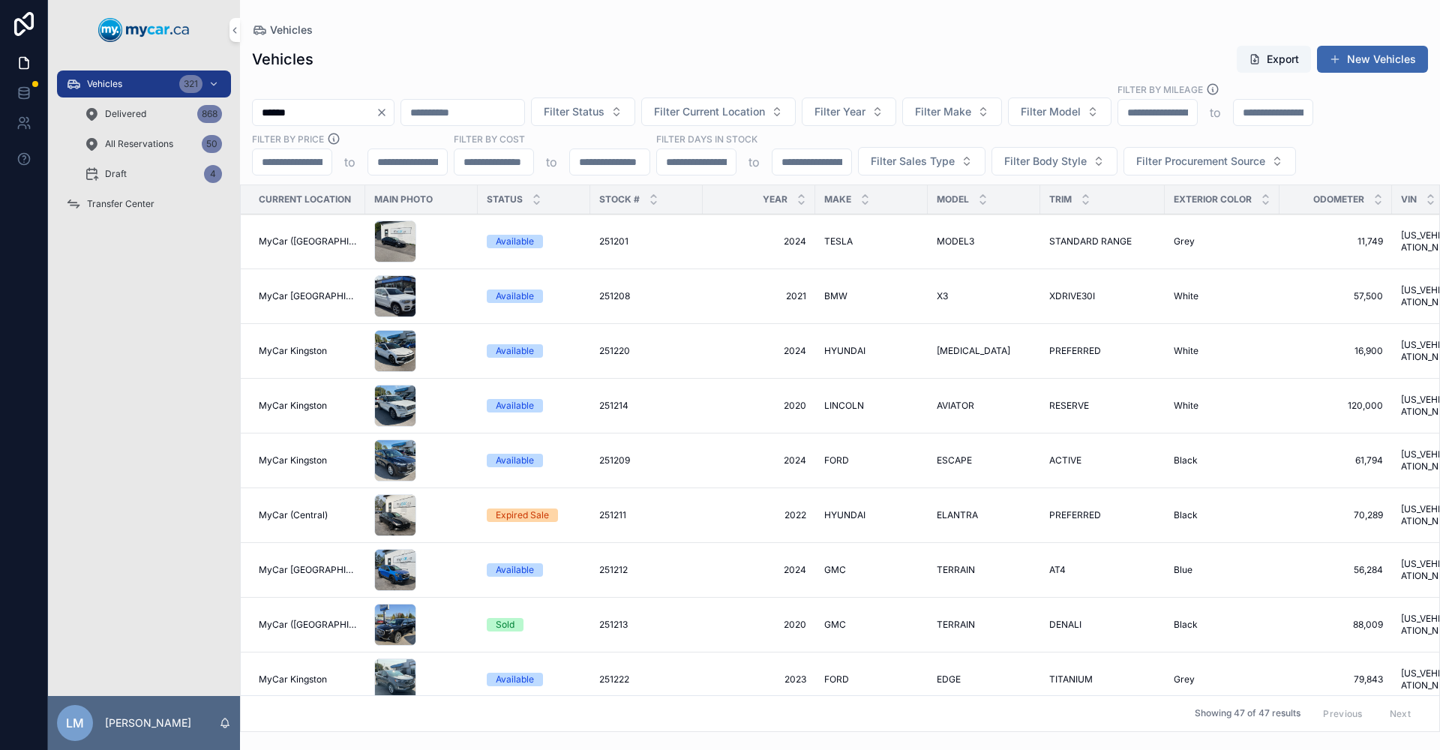 This screenshot has width=1440, height=750. What do you see at coordinates (1247, 714) in the screenshot?
I see `span: Showing 47 of 47 results` at bounding box center [1247, 714].